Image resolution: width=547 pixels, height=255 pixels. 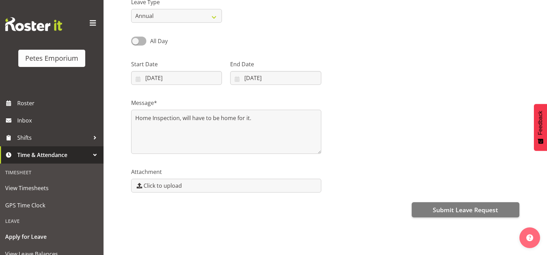 I want to click on span: Submit Leave Request, so click(x=465, y=210).